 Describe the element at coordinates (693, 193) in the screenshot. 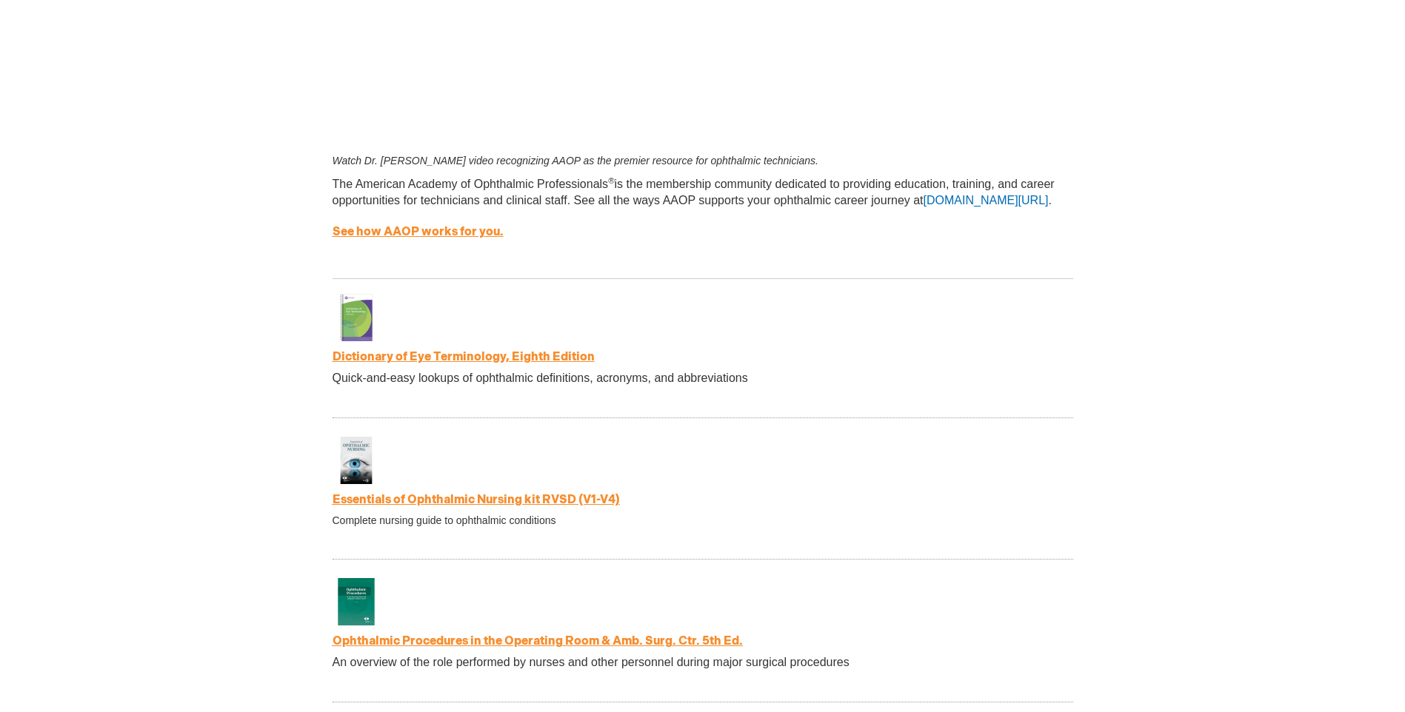

I see `span: The American Academy of Ophthalmic Professionals is the membership community dedicated to providi...` at that location.